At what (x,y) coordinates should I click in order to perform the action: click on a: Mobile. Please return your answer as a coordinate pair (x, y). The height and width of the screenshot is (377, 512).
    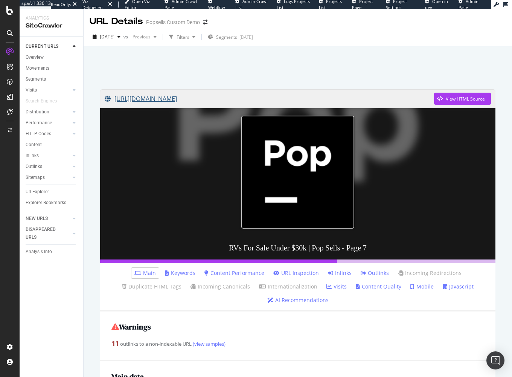
    Looking at the image, I should click on (422, 286).